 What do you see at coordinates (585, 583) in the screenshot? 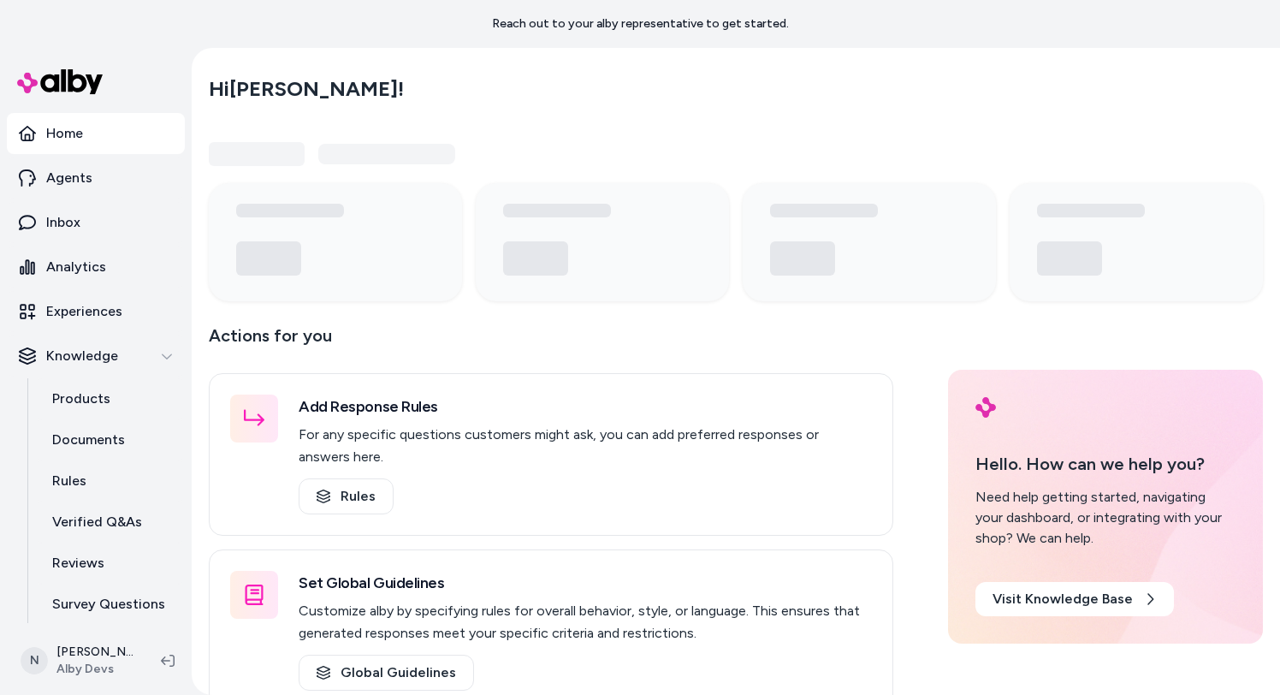
I see `h3: Set Global Guidelines` at bounding box center [585, 583].